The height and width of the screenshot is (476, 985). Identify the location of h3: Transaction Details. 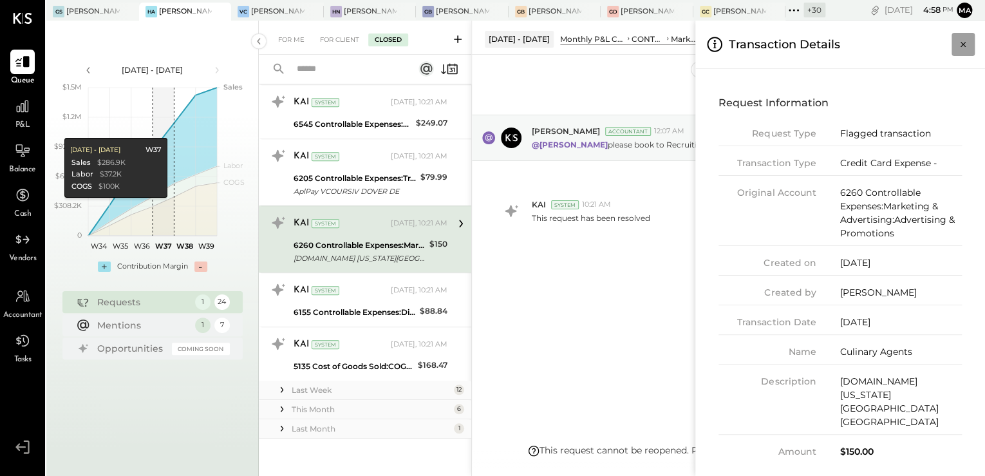
(784, 44).